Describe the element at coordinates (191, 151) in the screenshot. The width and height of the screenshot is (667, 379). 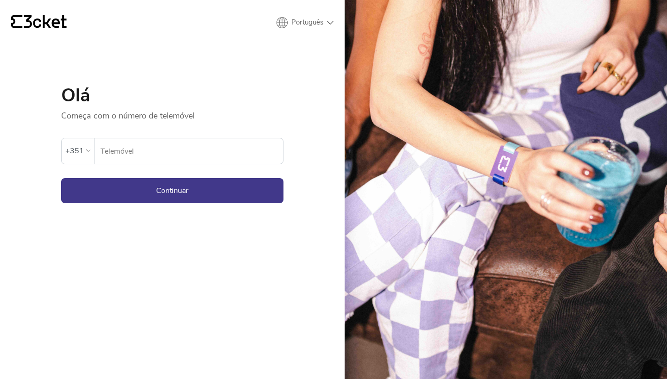
I see `input: Telemóvel` at that location.